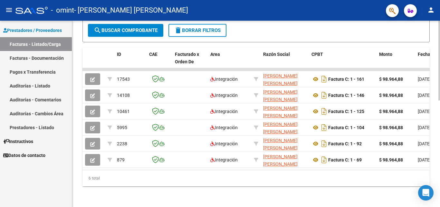 This screenshot has width=440, height=207. Describe the element at coordinates (277, 54) in the screenshot. I see `span: Razón Social` at that location.